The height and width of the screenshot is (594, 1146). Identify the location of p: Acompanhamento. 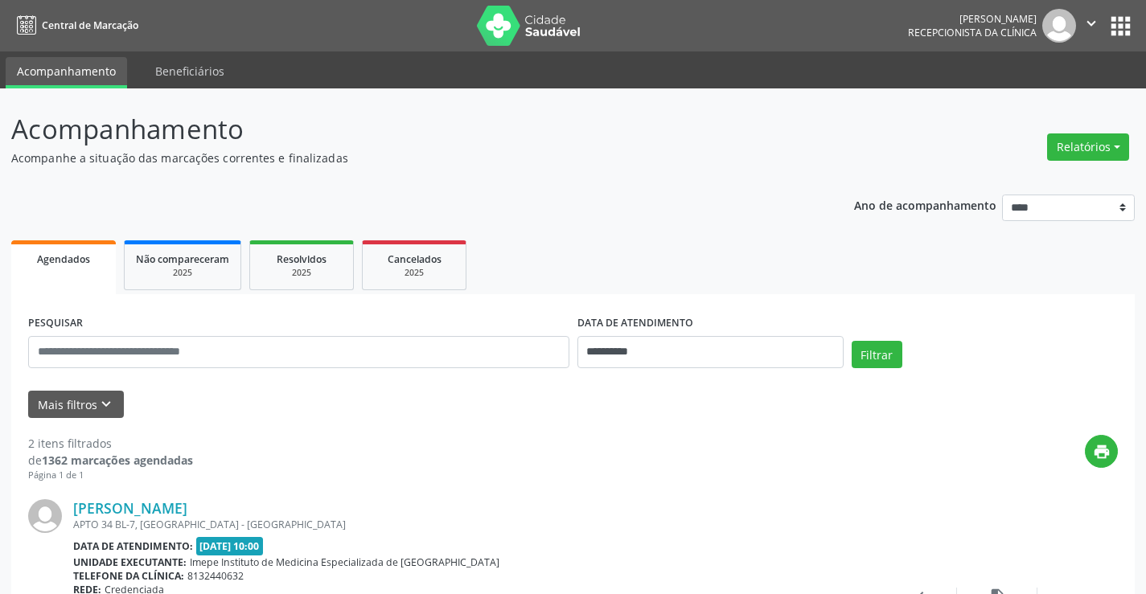
(405, 129).